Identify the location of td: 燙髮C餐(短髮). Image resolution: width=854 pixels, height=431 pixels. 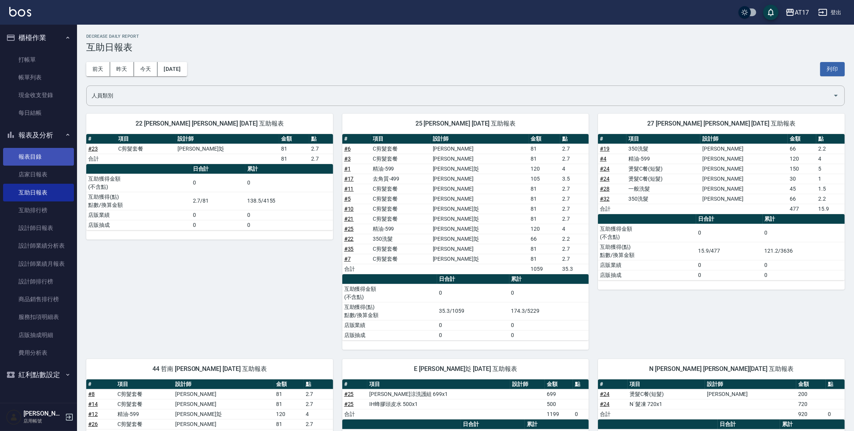
(666, 394).